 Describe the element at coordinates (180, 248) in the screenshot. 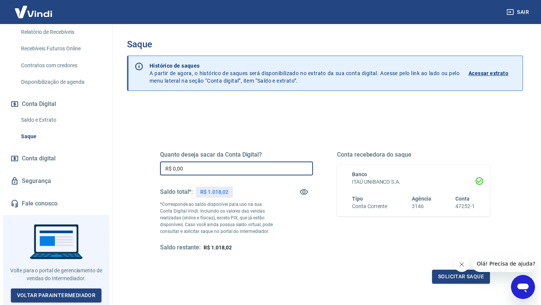

I see `h5: Saldo restante:` at that location.